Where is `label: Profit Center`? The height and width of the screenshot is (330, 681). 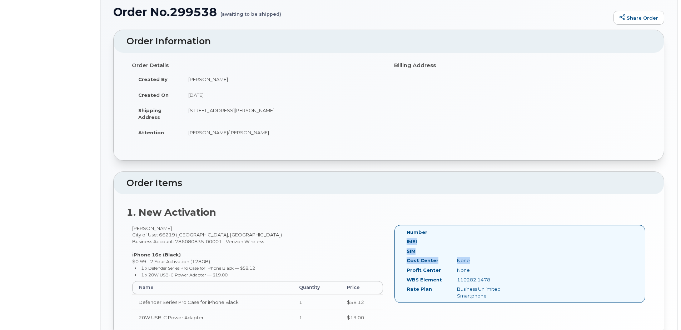
label: Profit Center is located at coordinates (424, 270).